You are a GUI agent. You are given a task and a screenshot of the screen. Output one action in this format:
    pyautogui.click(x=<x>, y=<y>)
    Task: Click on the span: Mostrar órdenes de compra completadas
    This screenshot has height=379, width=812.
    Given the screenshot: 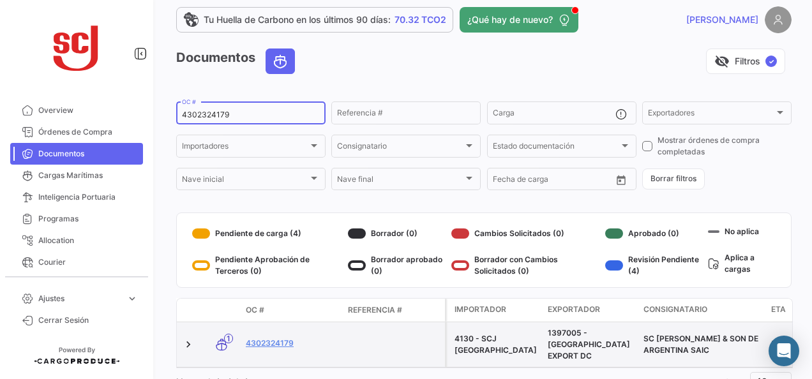 What is the action you would take?
    pyautogui.click(x=724, y=146)
    